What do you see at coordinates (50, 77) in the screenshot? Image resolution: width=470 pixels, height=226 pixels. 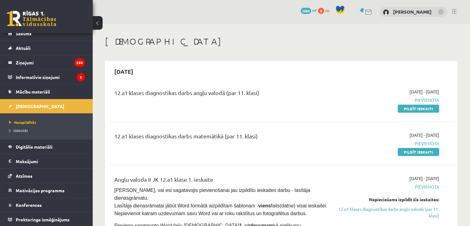 I see `legend: Informatīvie ziņojumi` at bounding box center [50, 77].